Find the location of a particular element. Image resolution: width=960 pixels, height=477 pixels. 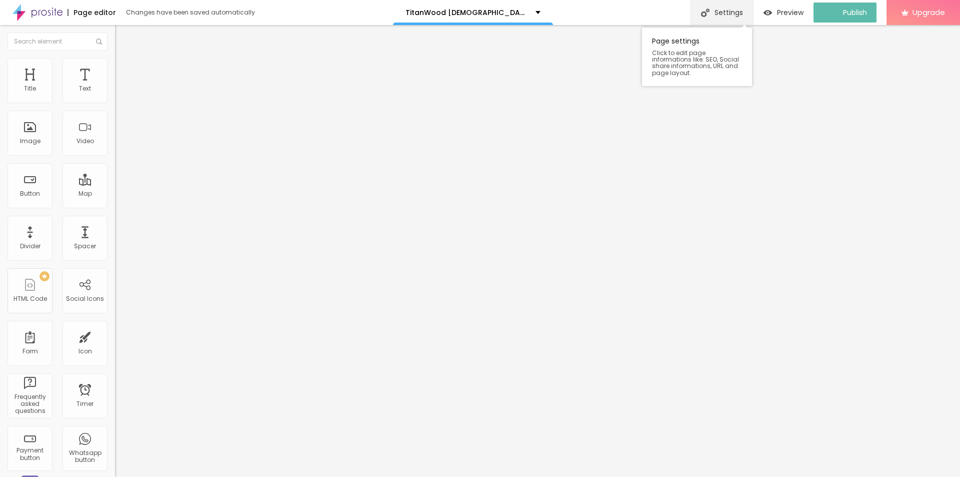

div: Whatsapp button is located at coordinates (85, 456).